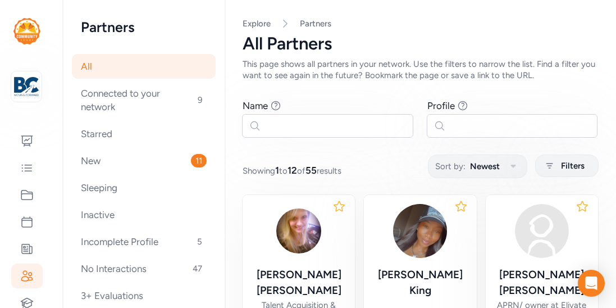  Describe the element at coordinates (311, 170) in the screenshot. I see `span: 55` at that location.